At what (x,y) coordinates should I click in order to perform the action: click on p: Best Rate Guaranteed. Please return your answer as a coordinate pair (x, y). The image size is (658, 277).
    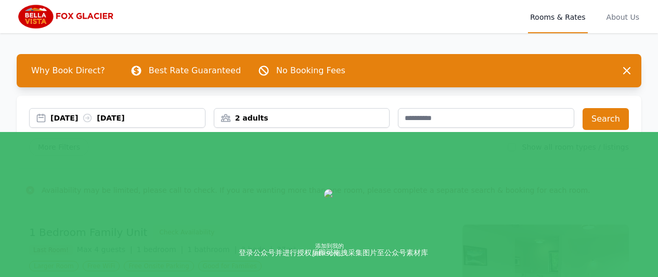
    Looking at the image, I should click on (195, 71).